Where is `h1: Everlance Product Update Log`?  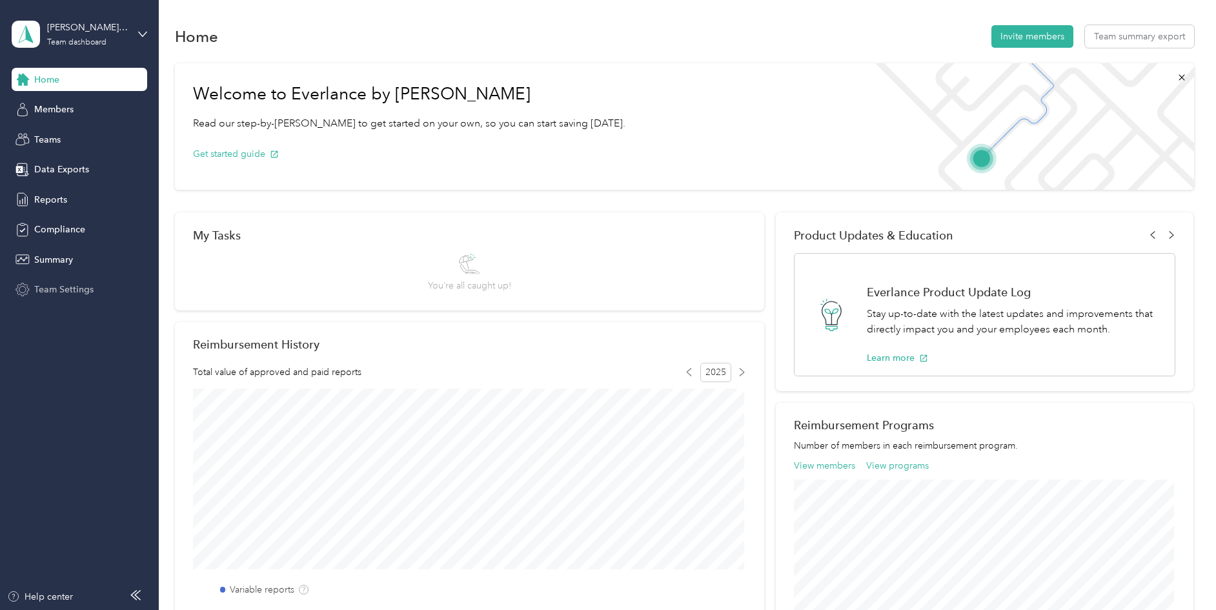
h1: Everlance Product Update Log is located at coordinates (1014, 292).